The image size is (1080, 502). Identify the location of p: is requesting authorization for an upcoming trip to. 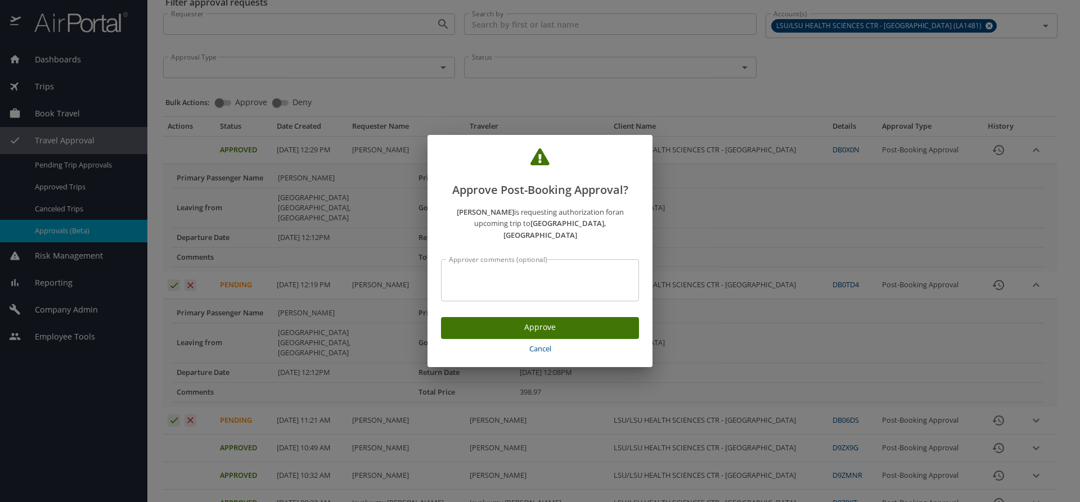
(540, 224).